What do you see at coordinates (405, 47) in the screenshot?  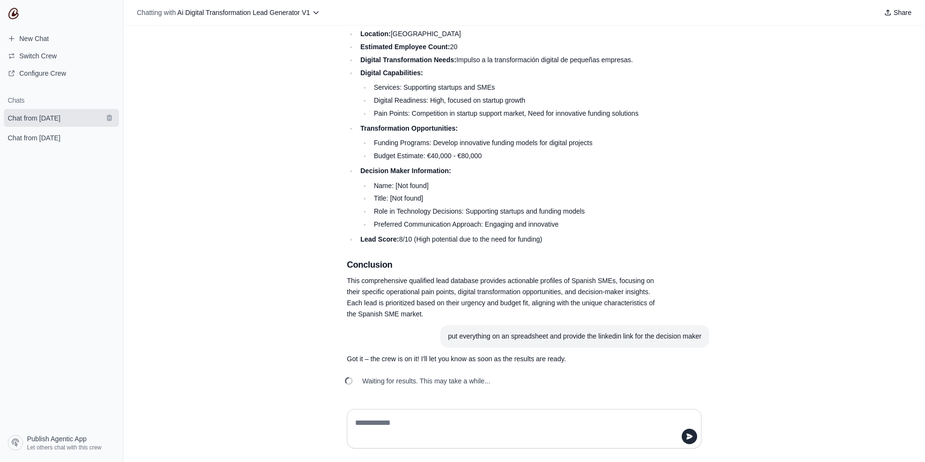 I see `strong: Estimated Employee Count:` at bounding box center [405, 47].